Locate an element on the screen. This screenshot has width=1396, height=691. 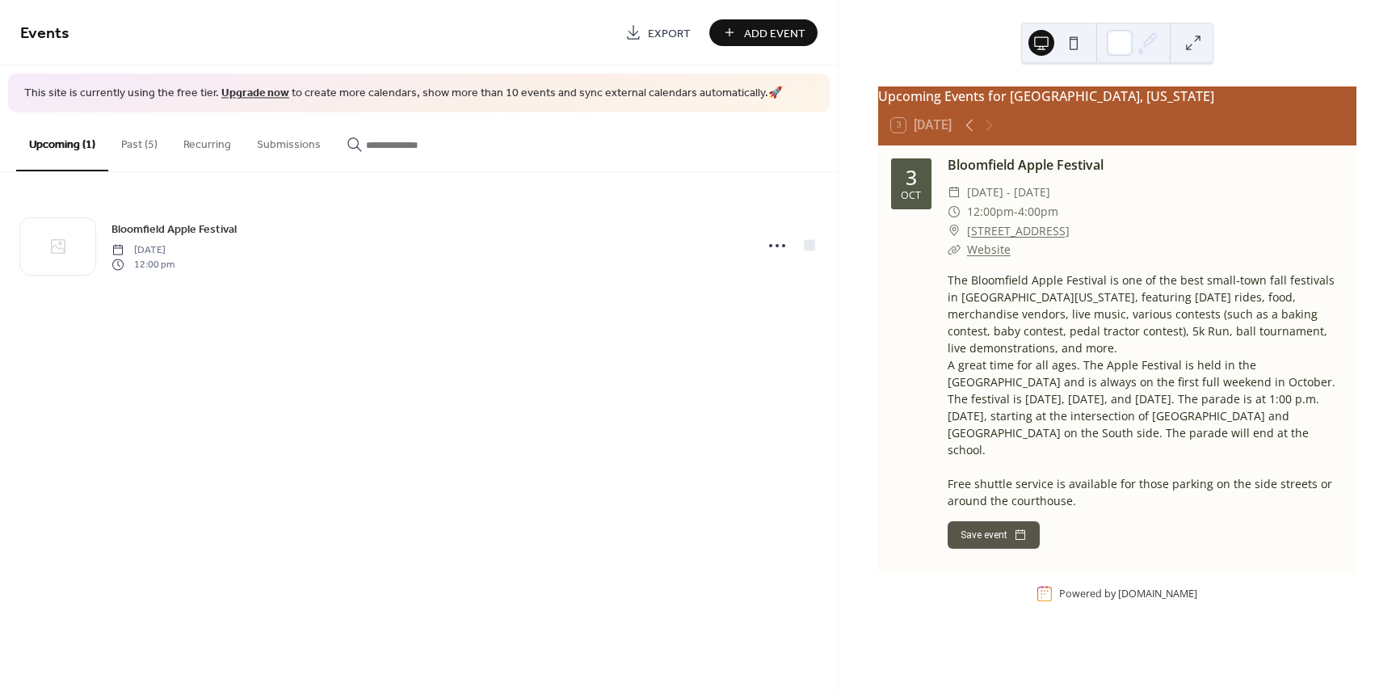
span: This site is currently using the free tier. to create more calendars, show more than 10 events an... is located at coordinates (403, 94).